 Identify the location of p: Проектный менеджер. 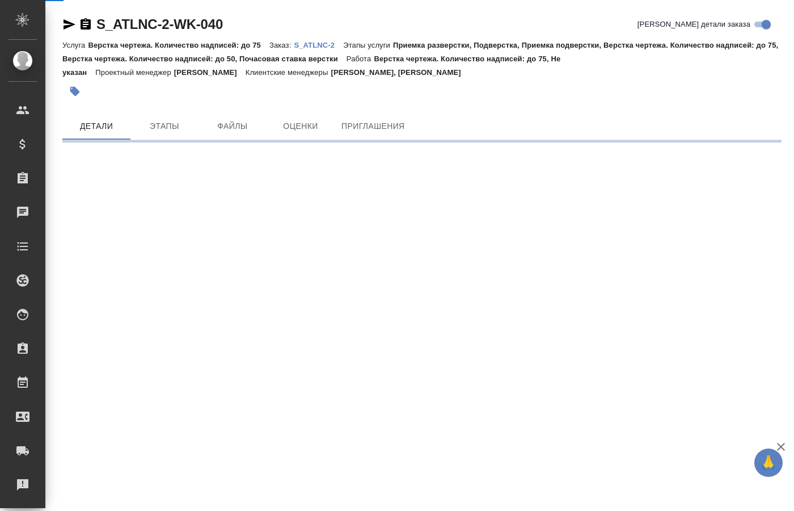
(134, 72).